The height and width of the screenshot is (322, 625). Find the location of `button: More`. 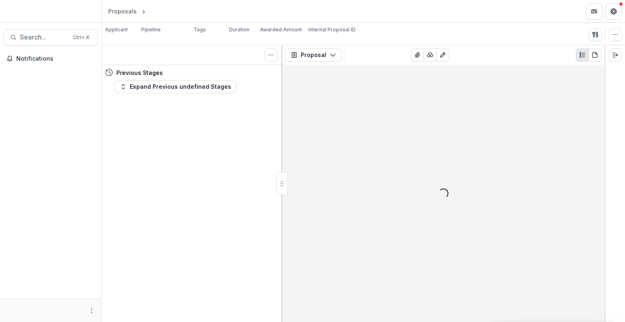

button: More is located at coordinates (91, 310).